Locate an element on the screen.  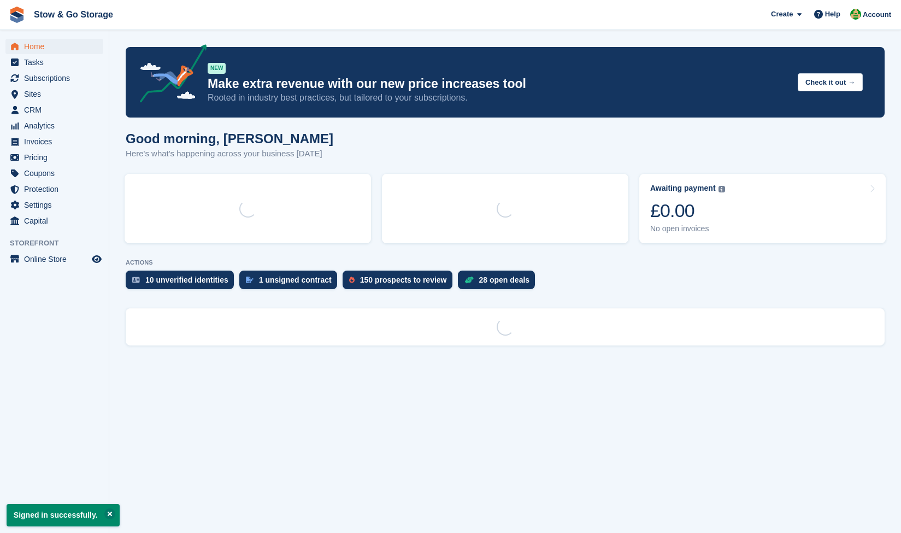
span: Analytics is located at coordinates (57, 126).